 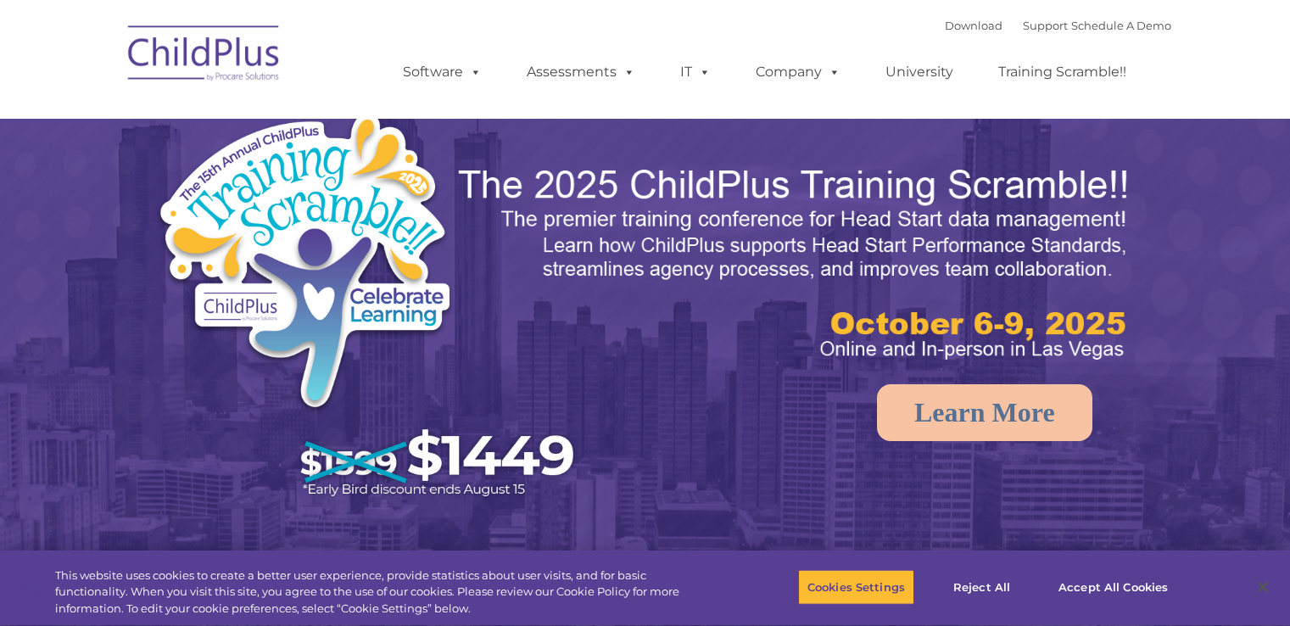 I want to click on div: This website uses cookies to create a better user experience, provide statistics about user visit..., so click(x=383, y=592).